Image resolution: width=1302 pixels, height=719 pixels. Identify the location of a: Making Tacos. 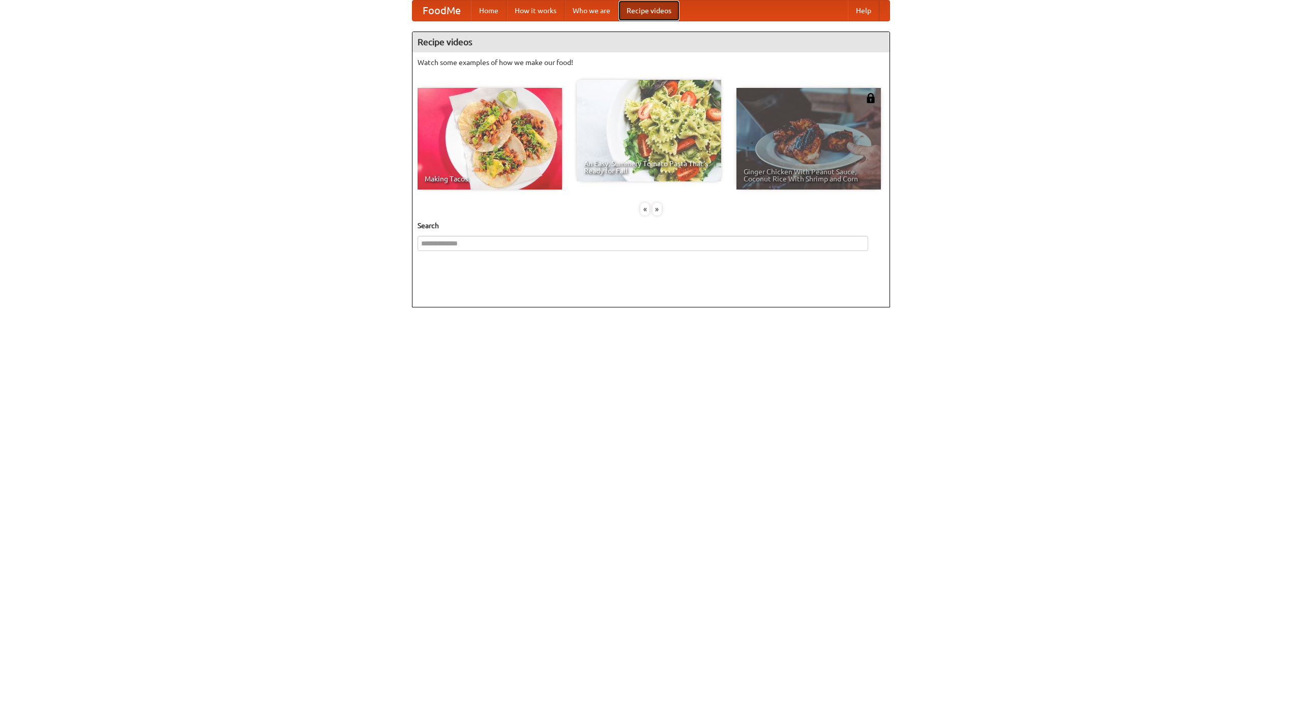
(490, 139).